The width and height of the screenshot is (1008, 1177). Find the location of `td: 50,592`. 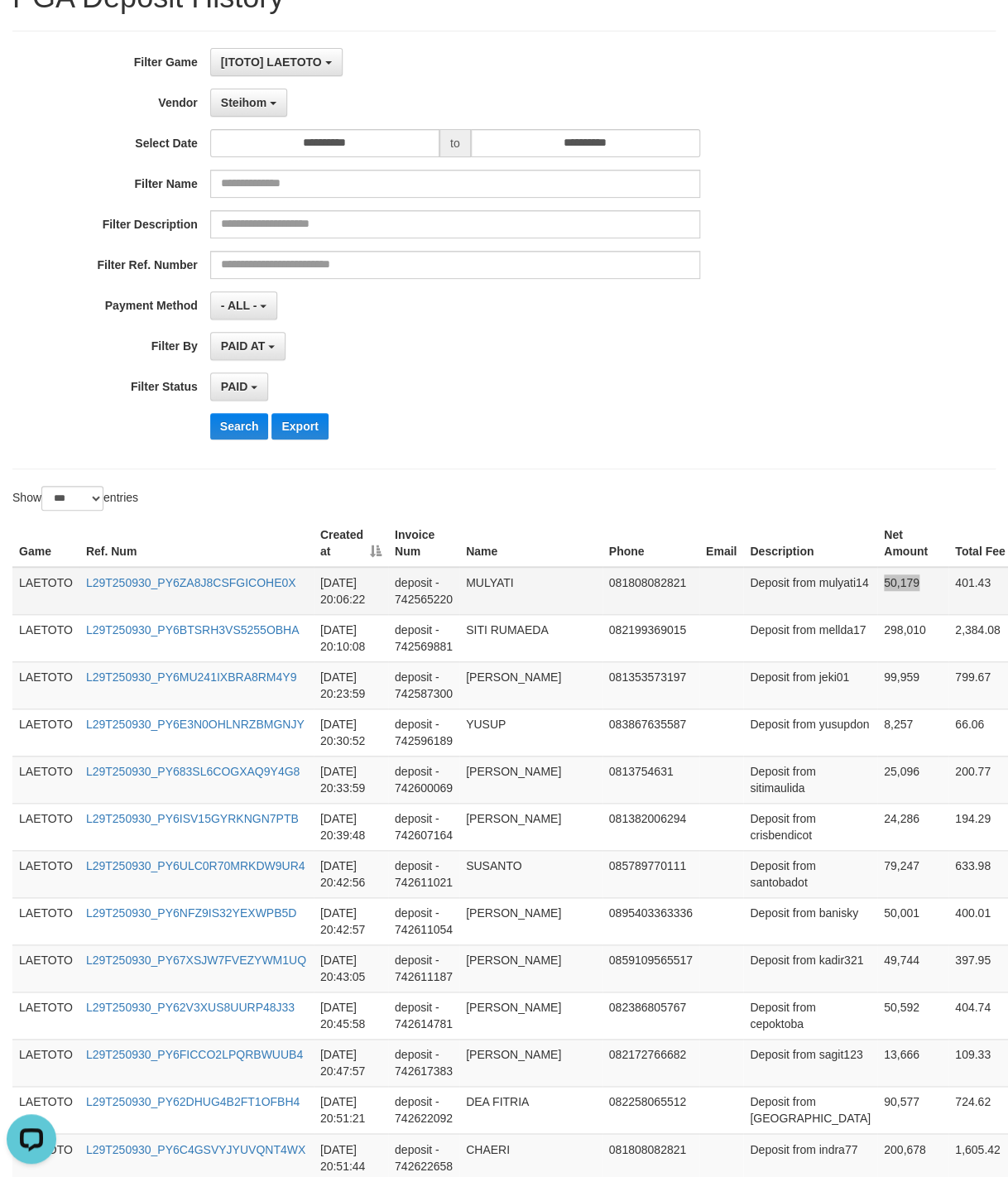

td: 50,592 is located at coordinates (913, 1015).